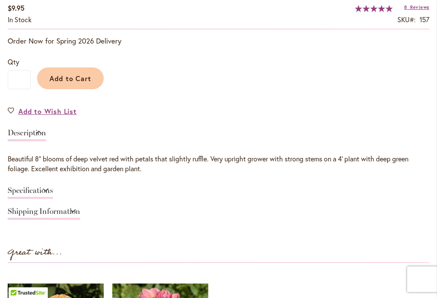 The height and width of the screenshot is (298, 437). What do you see at coordinates (374, 9) in the screenshot?
I see `div: 100%` at bounding box center [374, 9].